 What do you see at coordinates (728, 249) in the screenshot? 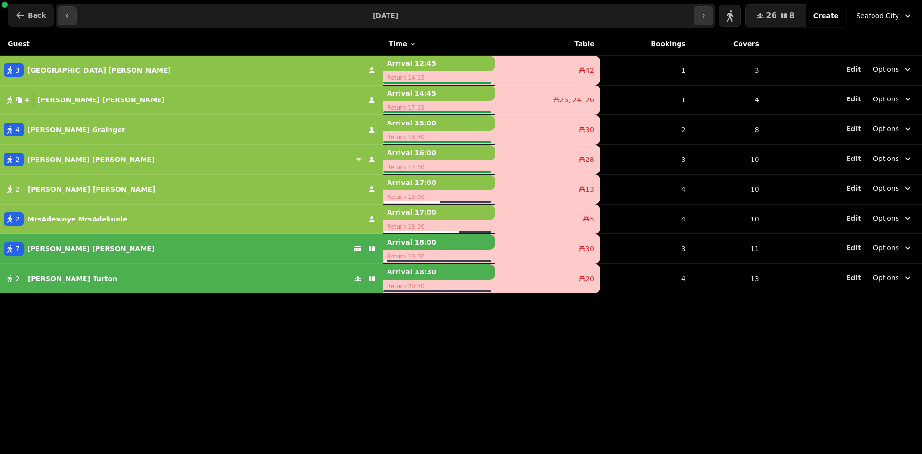
I see `td: 11` at bounding box center [728, 249].